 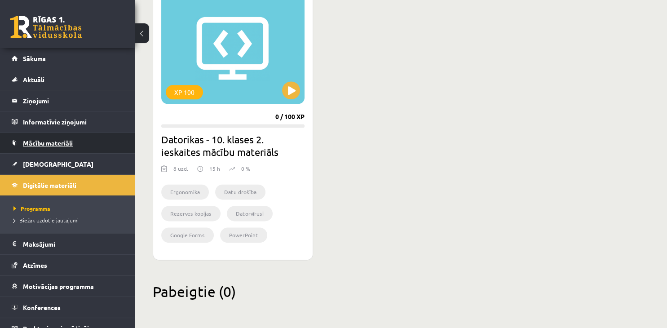 I want to click on h2: Datorikas - 10. klases 2. ieskaites mācību materiāls, so click(x=233, y=146).